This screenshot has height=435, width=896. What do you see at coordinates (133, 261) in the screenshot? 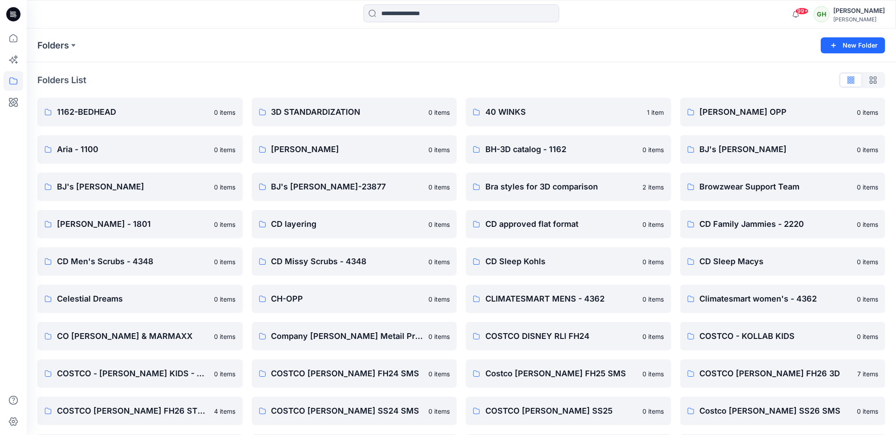
I see `p: CD Men's Scrubs - 4348` at bounding box center [133, 261].